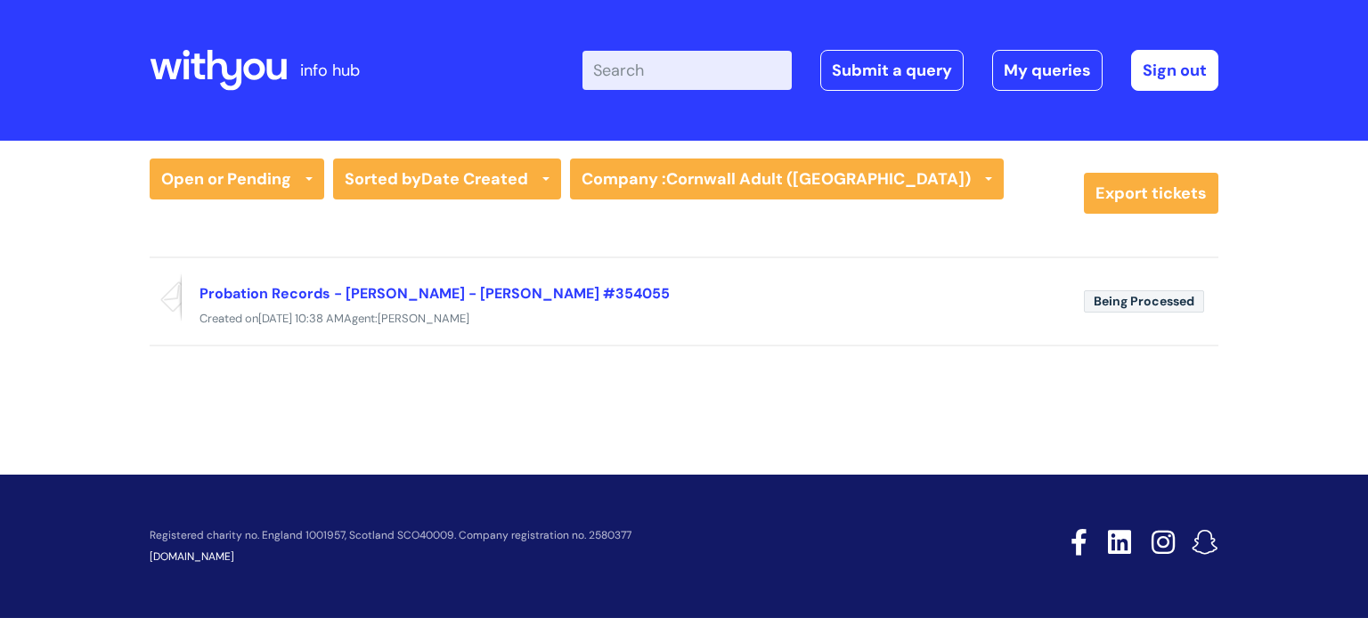 This screenshot has height=626, width=1368. Describe the element at coordinates (166, 297) in the screenshot. I see `span: Reported via email` at that location.